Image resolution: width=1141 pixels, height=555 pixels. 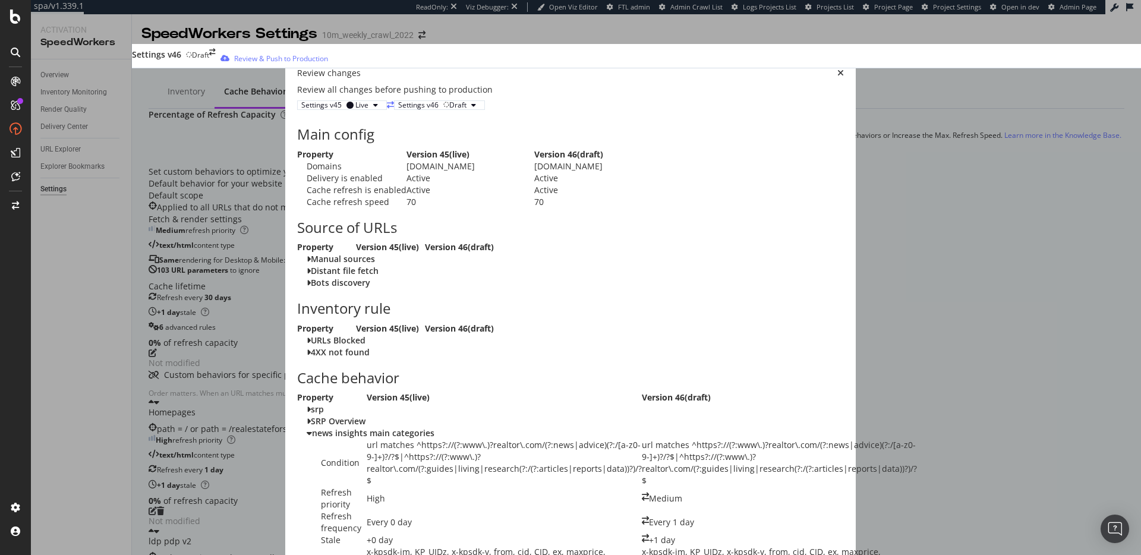 What do you see at coordinates (607, 422) in the screenshot?
I see `td: SRP Overview` at bounding box center [607, 422].